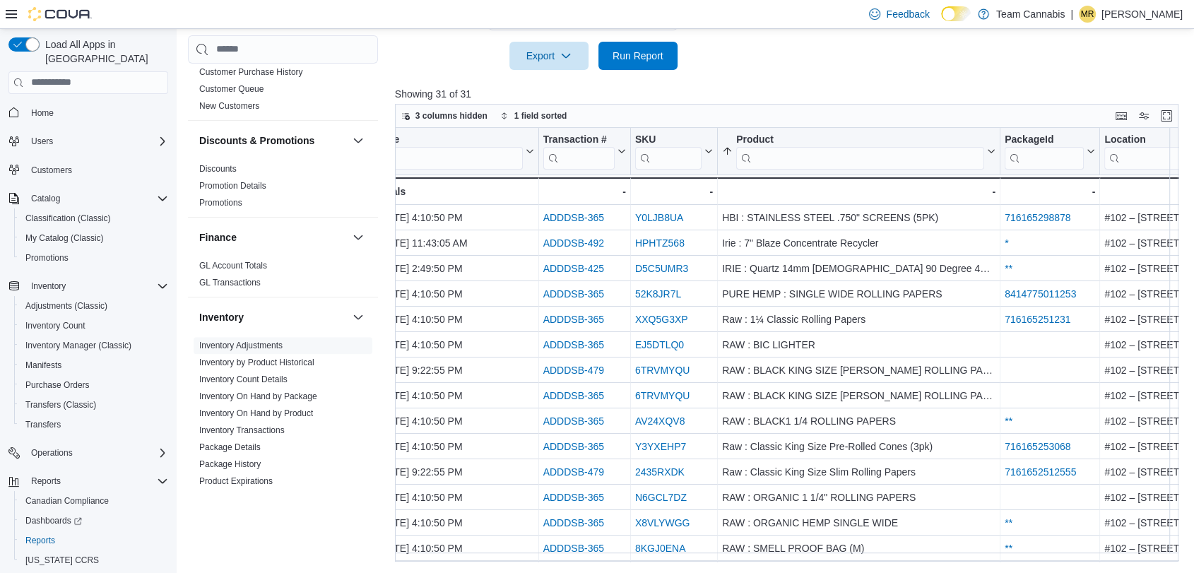 The height and width of the screenshot is (573, 1194). What do you see at coordinates (663, 523) in the screenshot?
I see `a: X8VLYWGG` at bounding box center [663, 523].